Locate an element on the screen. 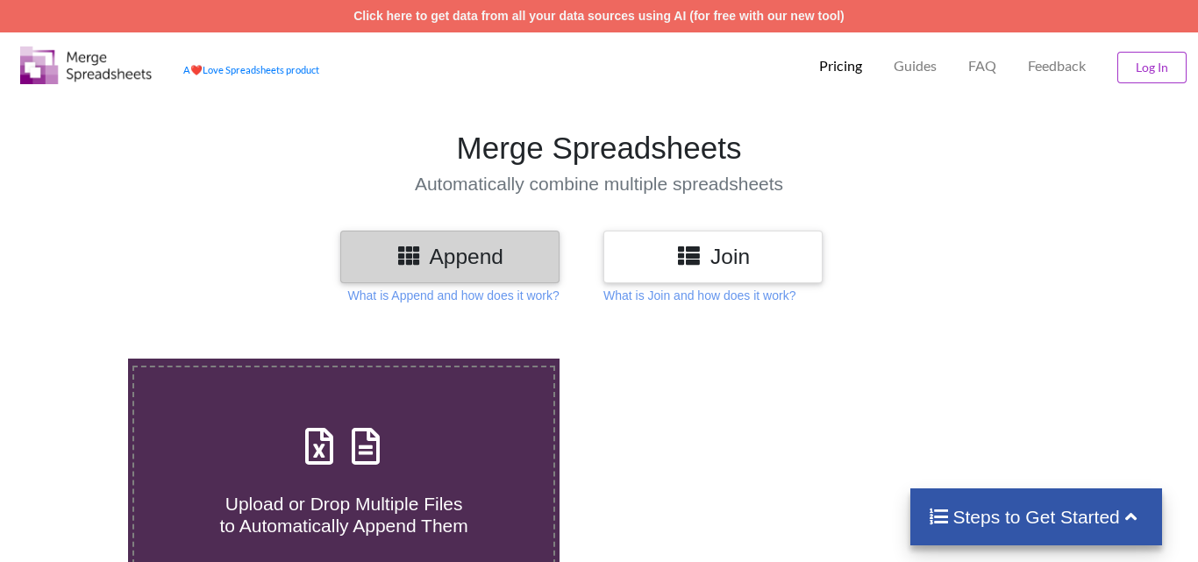 This screenshot has width=1198, height=562. button: Log In is located at coordinates (1152, 68).